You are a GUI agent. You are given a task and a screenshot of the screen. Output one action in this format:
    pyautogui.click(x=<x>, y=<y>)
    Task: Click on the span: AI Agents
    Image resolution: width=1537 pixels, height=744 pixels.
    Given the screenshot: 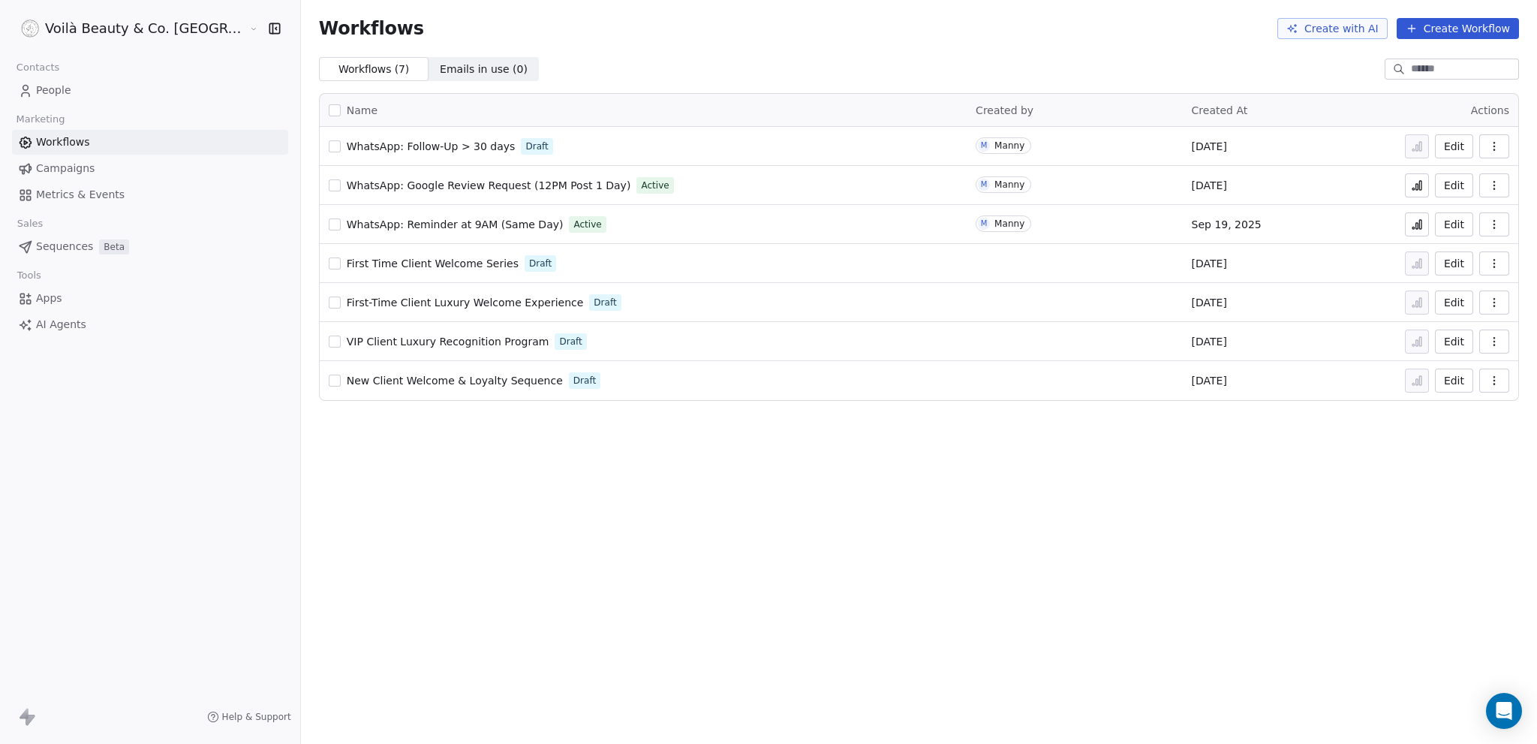 What is the action you would take?
    pyautogui.click(x=61, y=324)
    